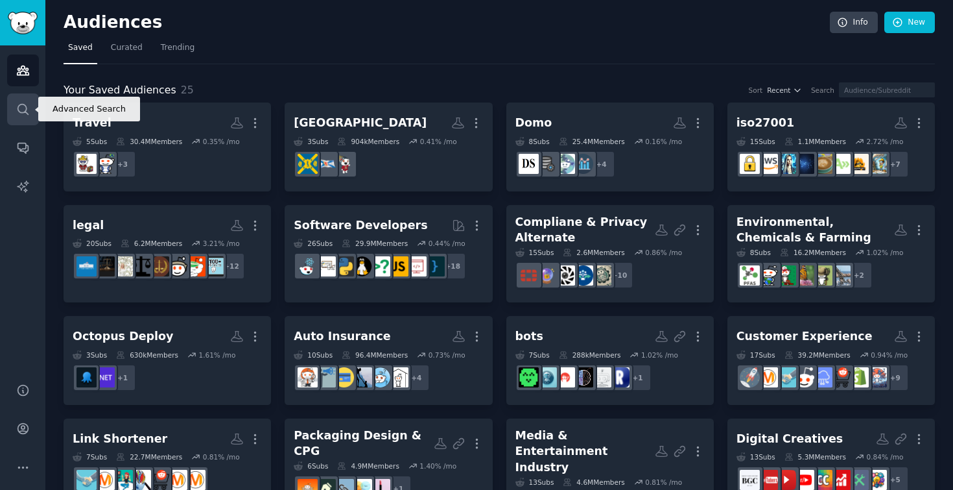  What do you see at coordinates (818, 355) in the screenshot?
I see `div: 39.2M Members` at bounding box center [818, 355].